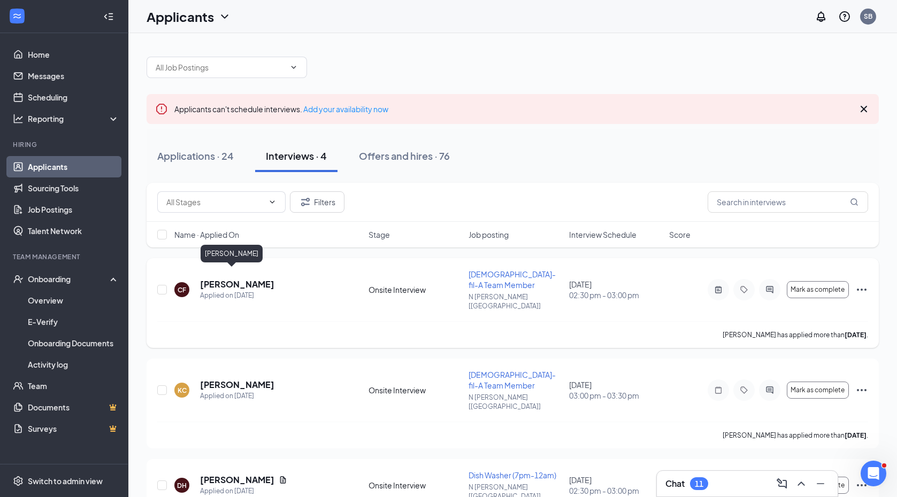 This screenshot has width=897, height=497. Describe the element at coordinates (801, 484) in the screenshot. I see `svg: ChevronUp` at that location.